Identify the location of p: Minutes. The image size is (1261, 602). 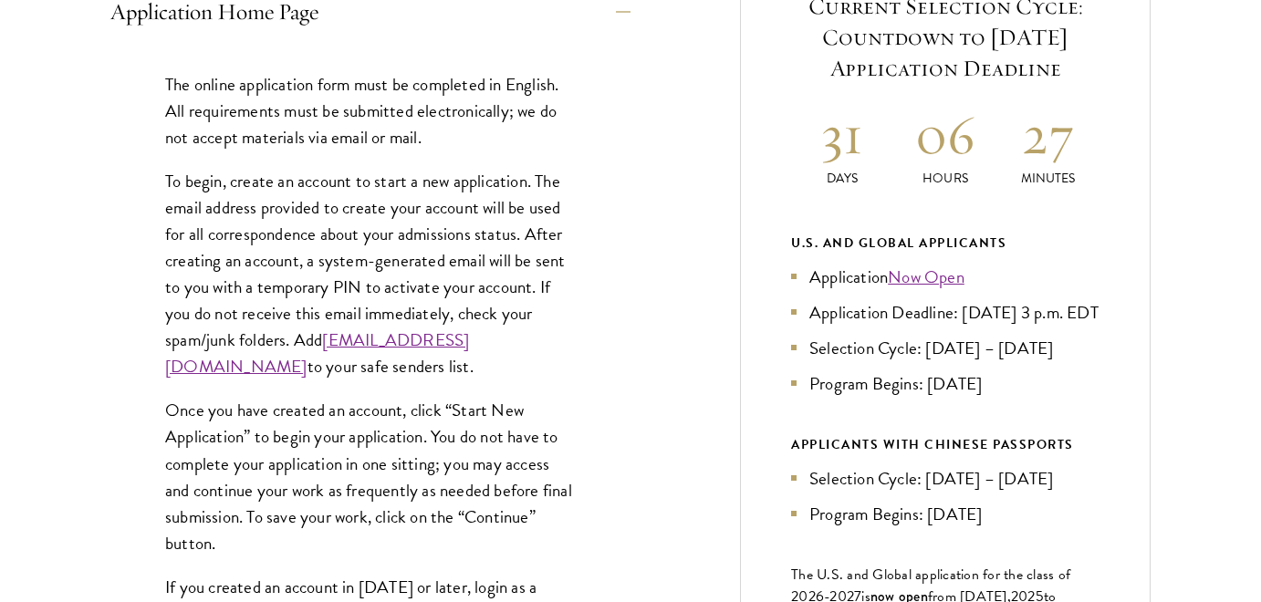
(1048, 178).